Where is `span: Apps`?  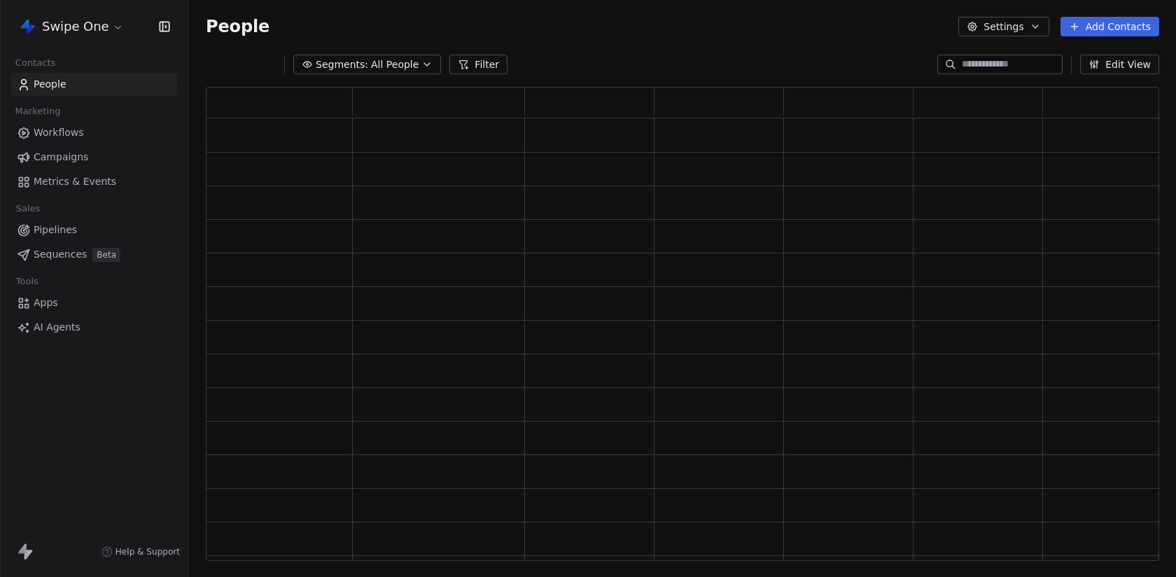
span: Apps is located at coordinates (45, 302).